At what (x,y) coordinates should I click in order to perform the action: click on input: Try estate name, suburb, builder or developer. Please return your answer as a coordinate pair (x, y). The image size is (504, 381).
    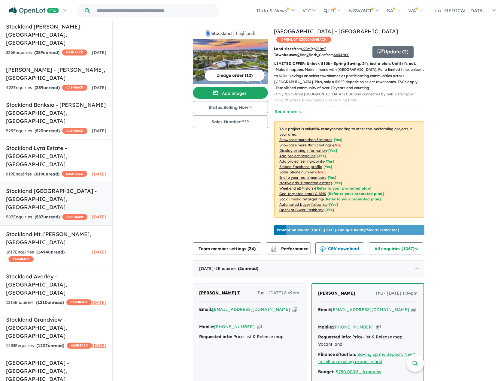
    Looking at the image, I should click on (154, 11).